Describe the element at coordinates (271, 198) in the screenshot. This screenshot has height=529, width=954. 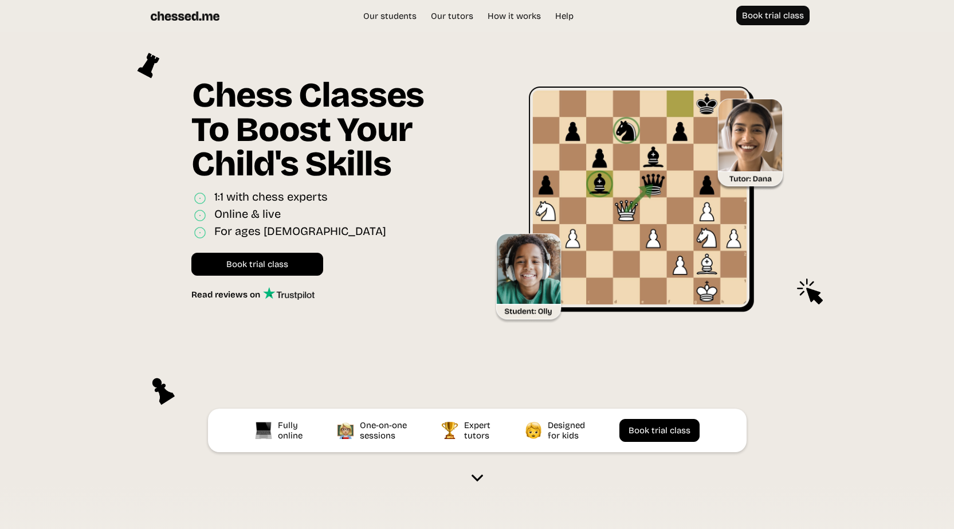
I see `div: 1:1 with chess experts` at that location.